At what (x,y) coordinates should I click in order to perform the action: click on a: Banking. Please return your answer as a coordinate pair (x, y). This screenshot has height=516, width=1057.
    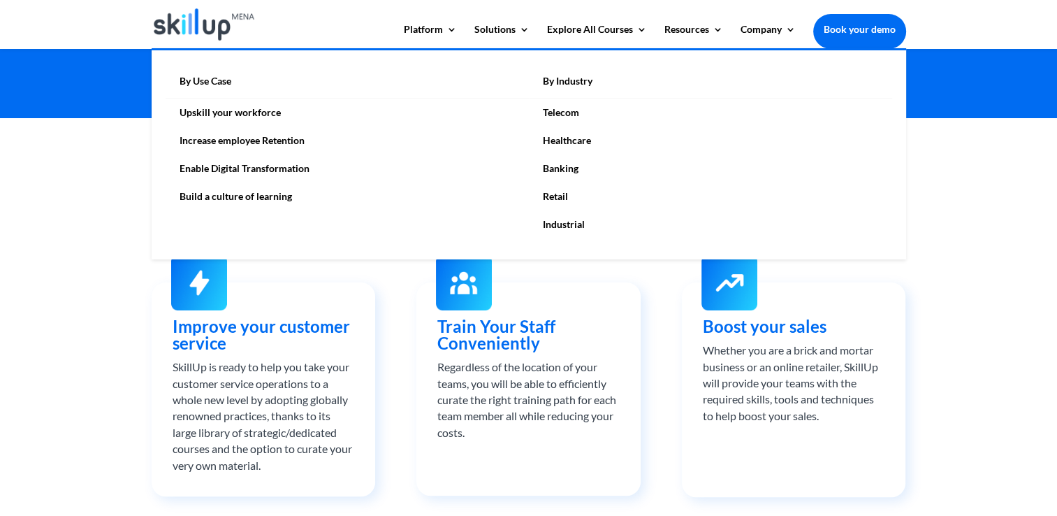
    Looking at the image, I should click on (711, 168).